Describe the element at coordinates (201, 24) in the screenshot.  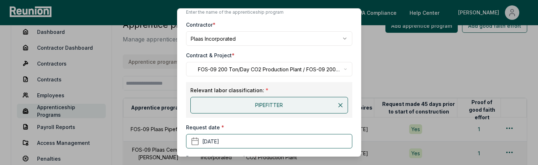
I see `label: Contractor` at that location.